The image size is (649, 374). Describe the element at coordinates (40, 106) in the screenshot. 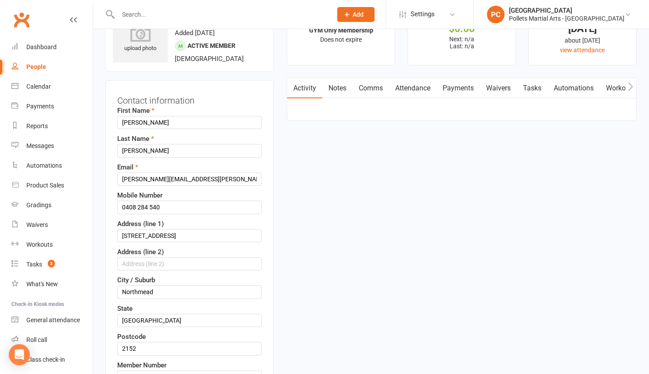

I see `div: Payments` at that location.